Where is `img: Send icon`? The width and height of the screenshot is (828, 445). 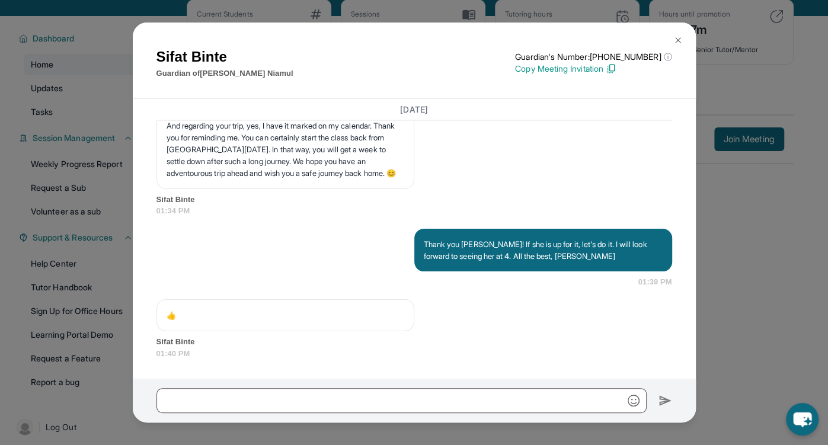 img: Send icon is located at coordinates (665, 401).